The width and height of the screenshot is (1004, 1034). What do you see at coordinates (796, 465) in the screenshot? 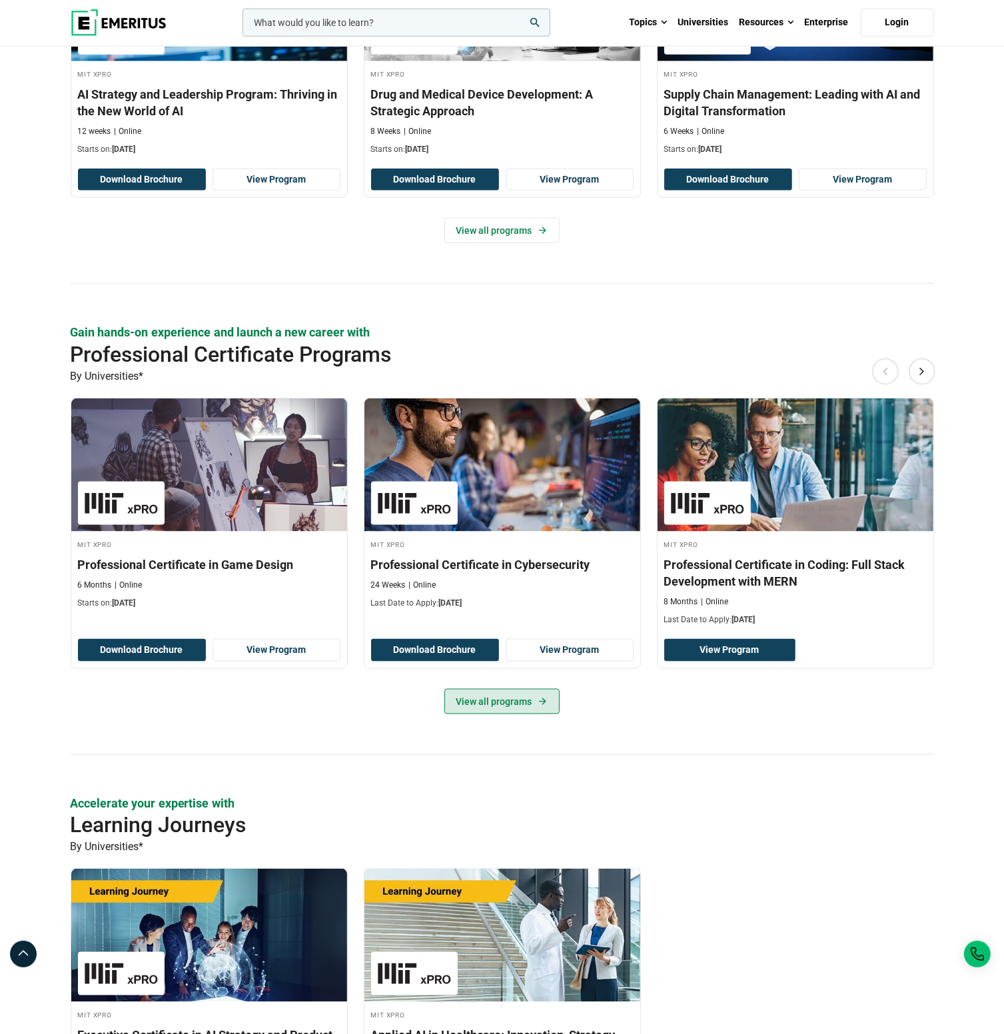
I see `img: Professional Certificate in Coding: Full Stack Development with MERN | Online Coding Course` at bounding box center [796, 465].